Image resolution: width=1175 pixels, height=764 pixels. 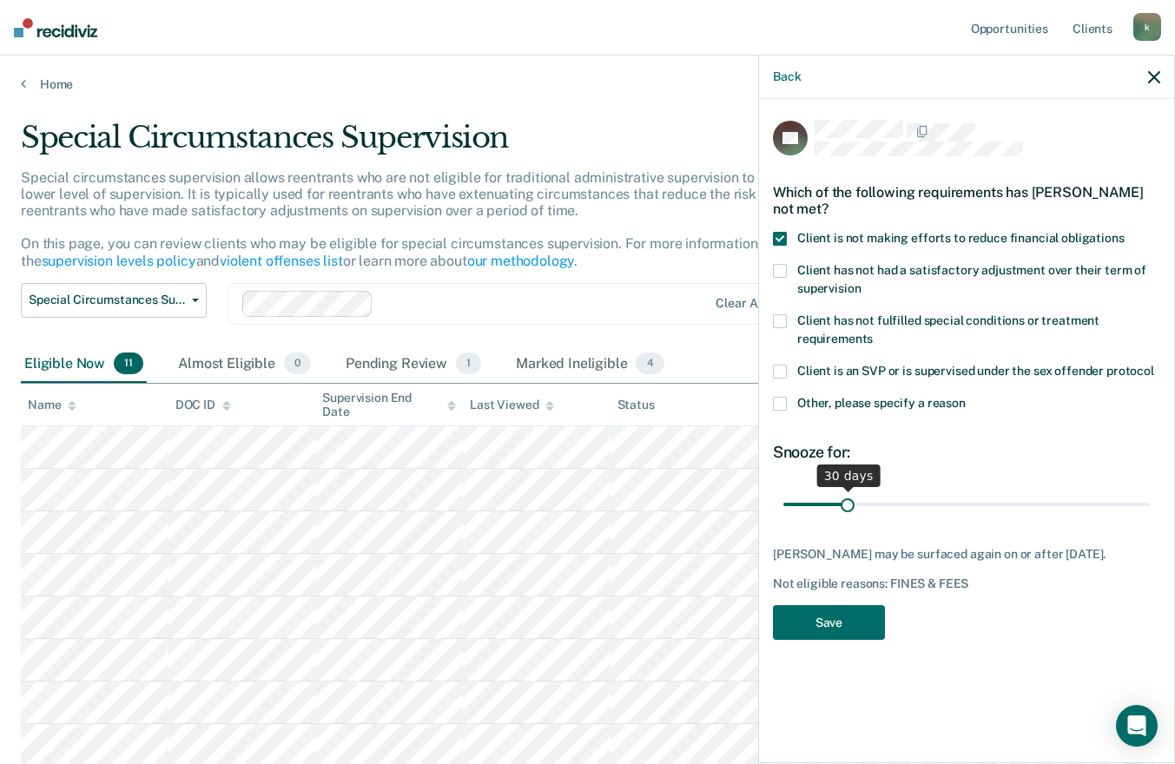 What do you see at coordinates (413, 365) in the screenshot?
I see `div: Pending Review` at bounding box center [413, 365].